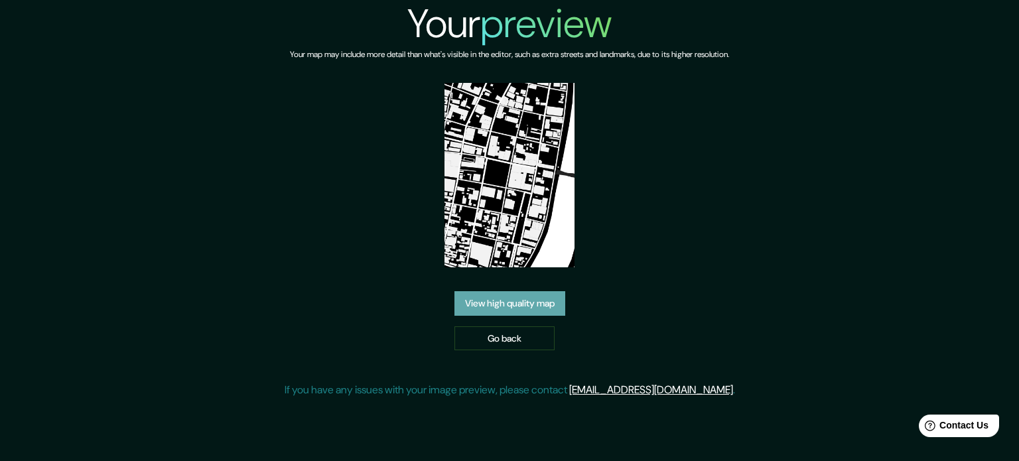  What do you see at coordinates (509, 175) in the screenshot?
I see `img: created-map-preview` at bounding box center [509, 175].